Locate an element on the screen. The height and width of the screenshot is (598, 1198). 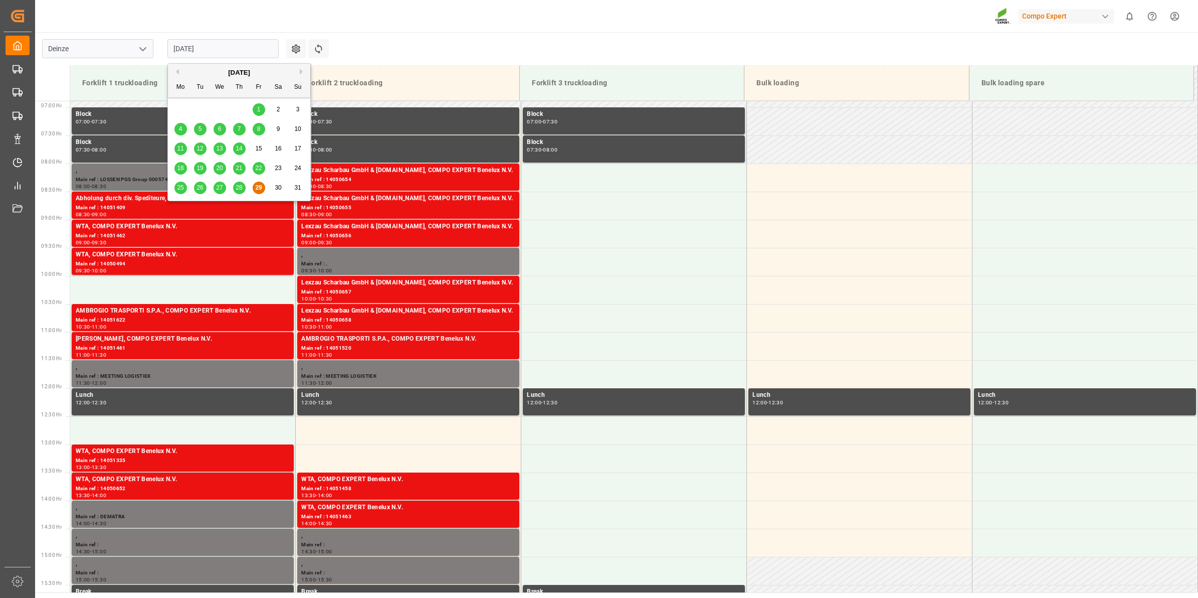
span: 29 is located at coordinates (258, 187).